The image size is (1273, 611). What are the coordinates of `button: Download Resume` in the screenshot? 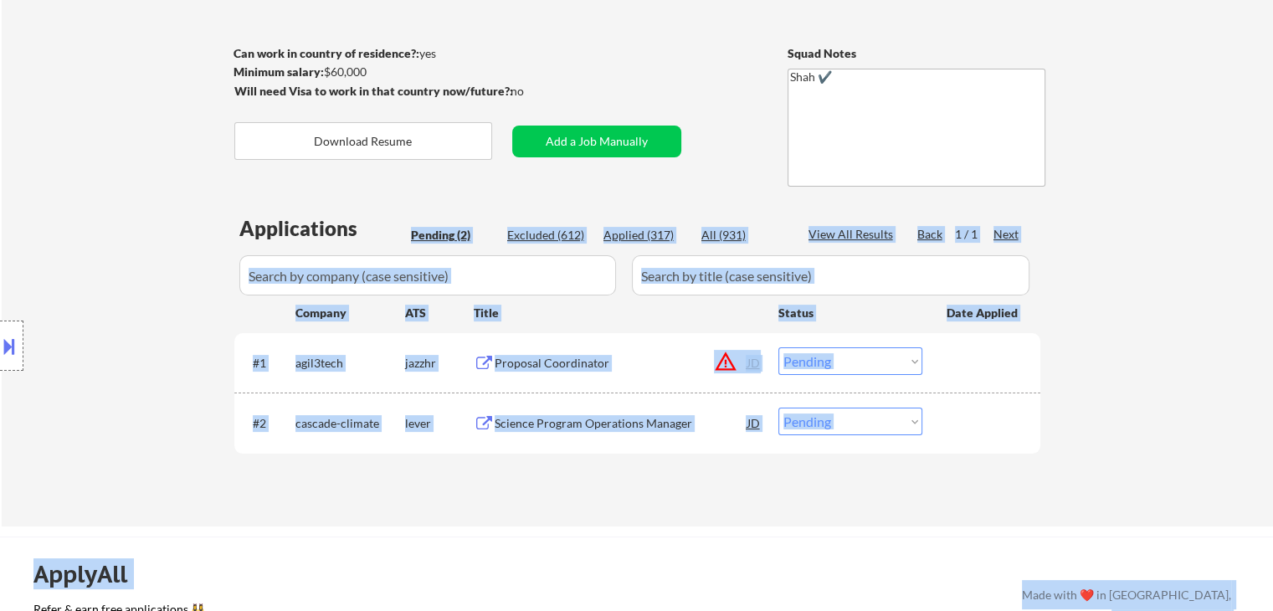 It's located at (363, 141).